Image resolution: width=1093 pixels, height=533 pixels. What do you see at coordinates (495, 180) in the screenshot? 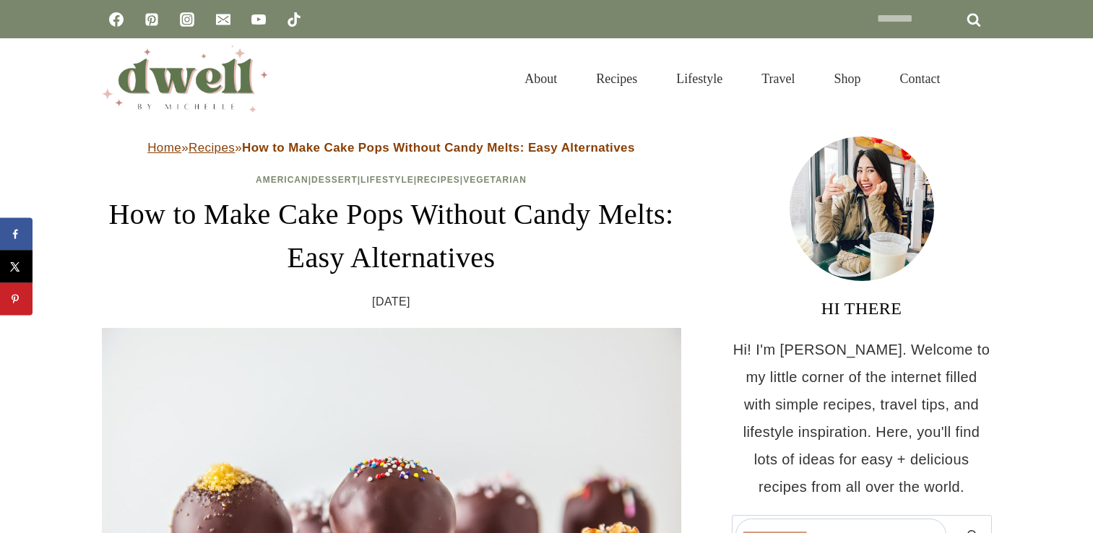
I see `a: Vegetarian` at bounding box center [495, 180].